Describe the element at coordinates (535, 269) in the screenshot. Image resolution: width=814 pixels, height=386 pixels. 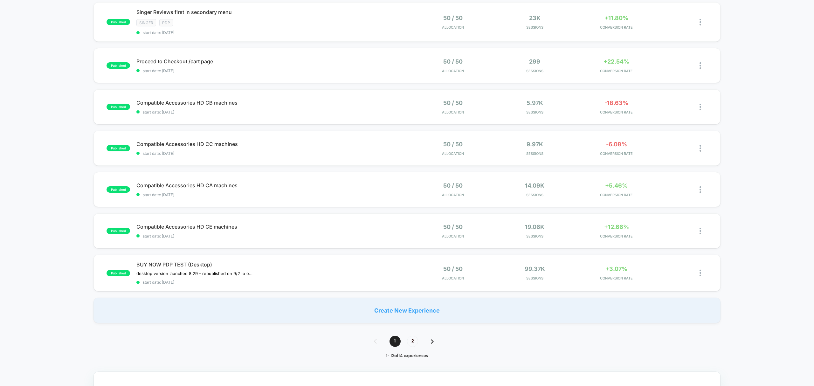
I see `span: 99.37k` at that location.